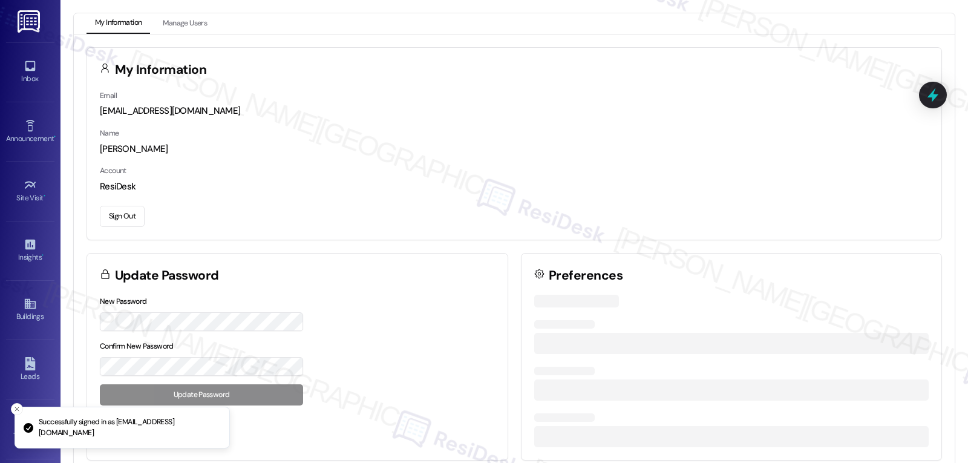  Describe the element at coordinates (30, 310) in the screenshot. I see `a: Buildings` at that location.